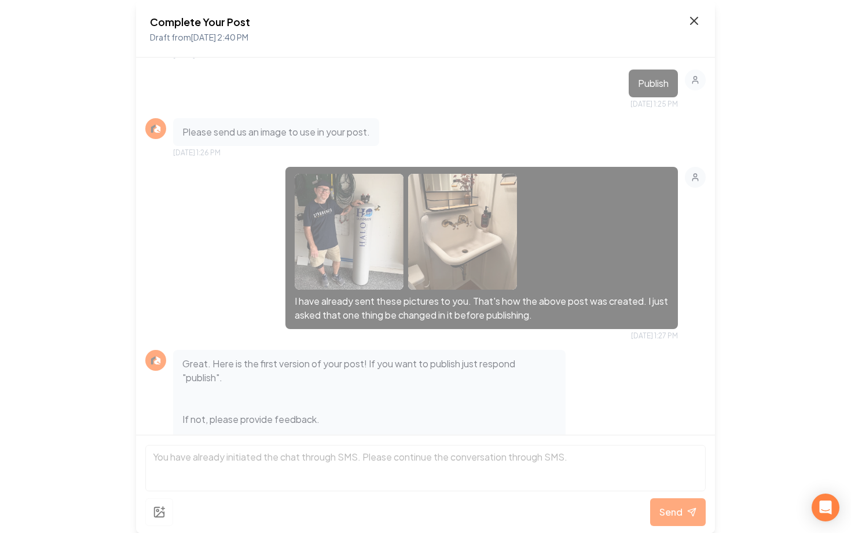 The height and width of the screenshot is (533, 851). I want to click on p: Please send us an image to use in your post., so click(276, 132).